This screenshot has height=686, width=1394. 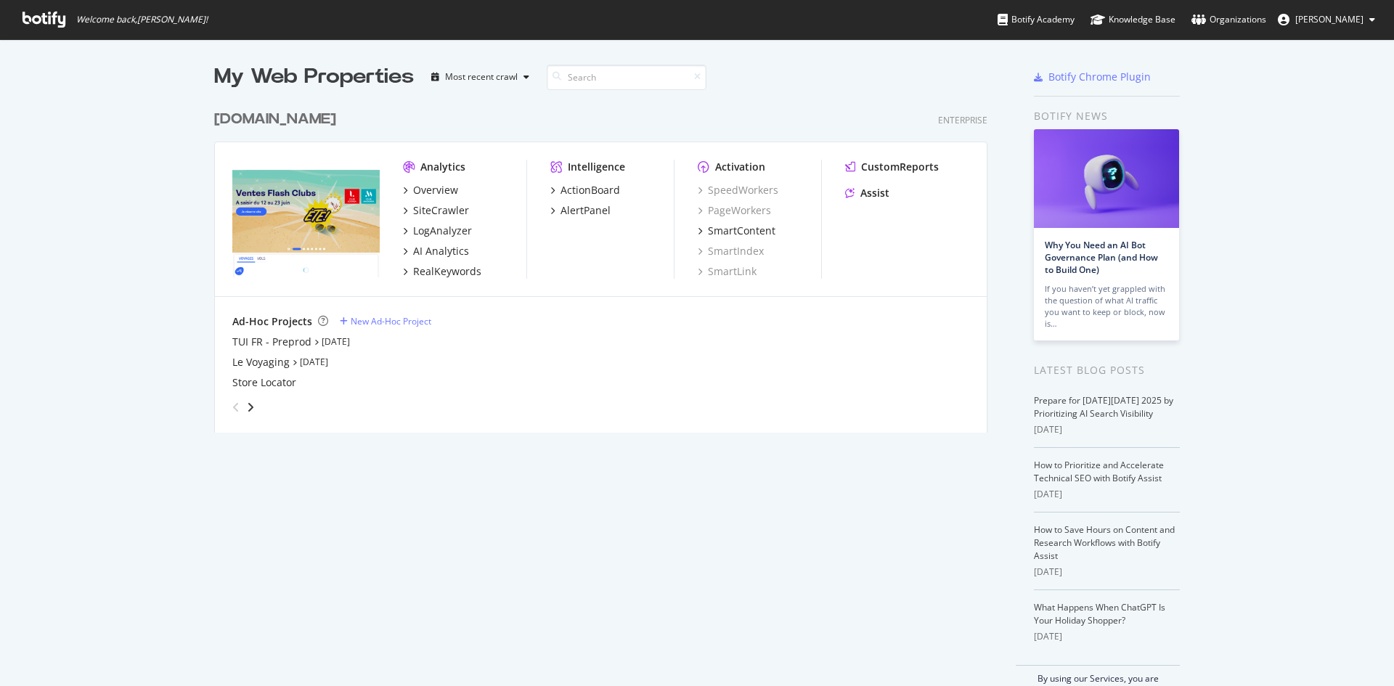 What do you see at coordinates (447, 271) in the screenshot?
I see `div: RealKeywords` at bounding box center [447, 271].